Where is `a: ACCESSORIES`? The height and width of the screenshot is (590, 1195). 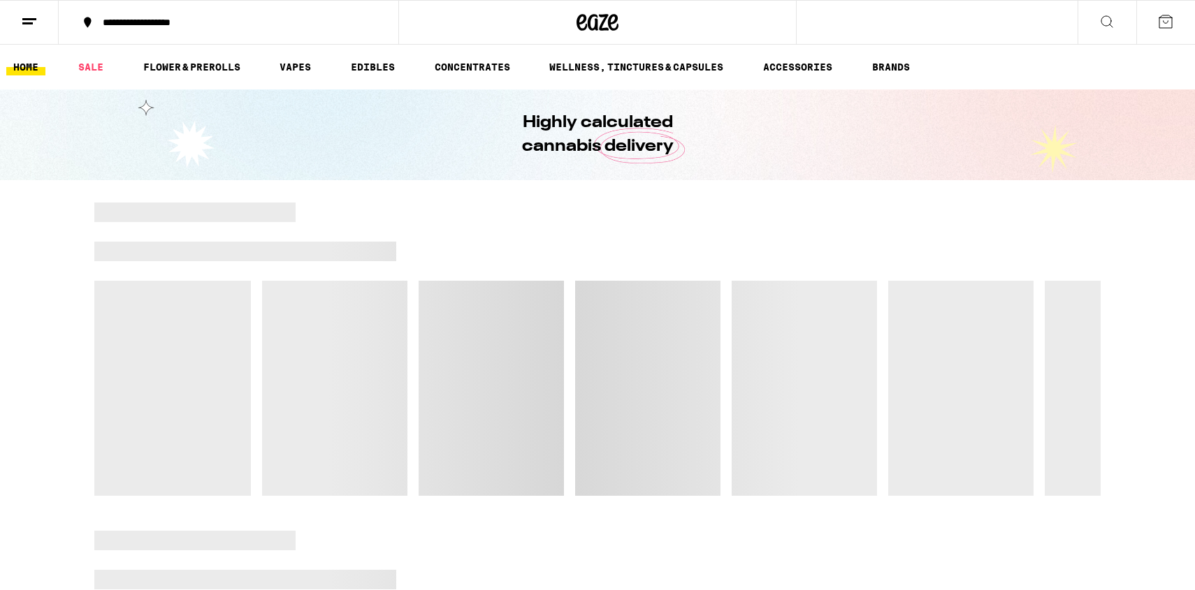 a: ACCESSORIES is located at coordinates (797, 67).